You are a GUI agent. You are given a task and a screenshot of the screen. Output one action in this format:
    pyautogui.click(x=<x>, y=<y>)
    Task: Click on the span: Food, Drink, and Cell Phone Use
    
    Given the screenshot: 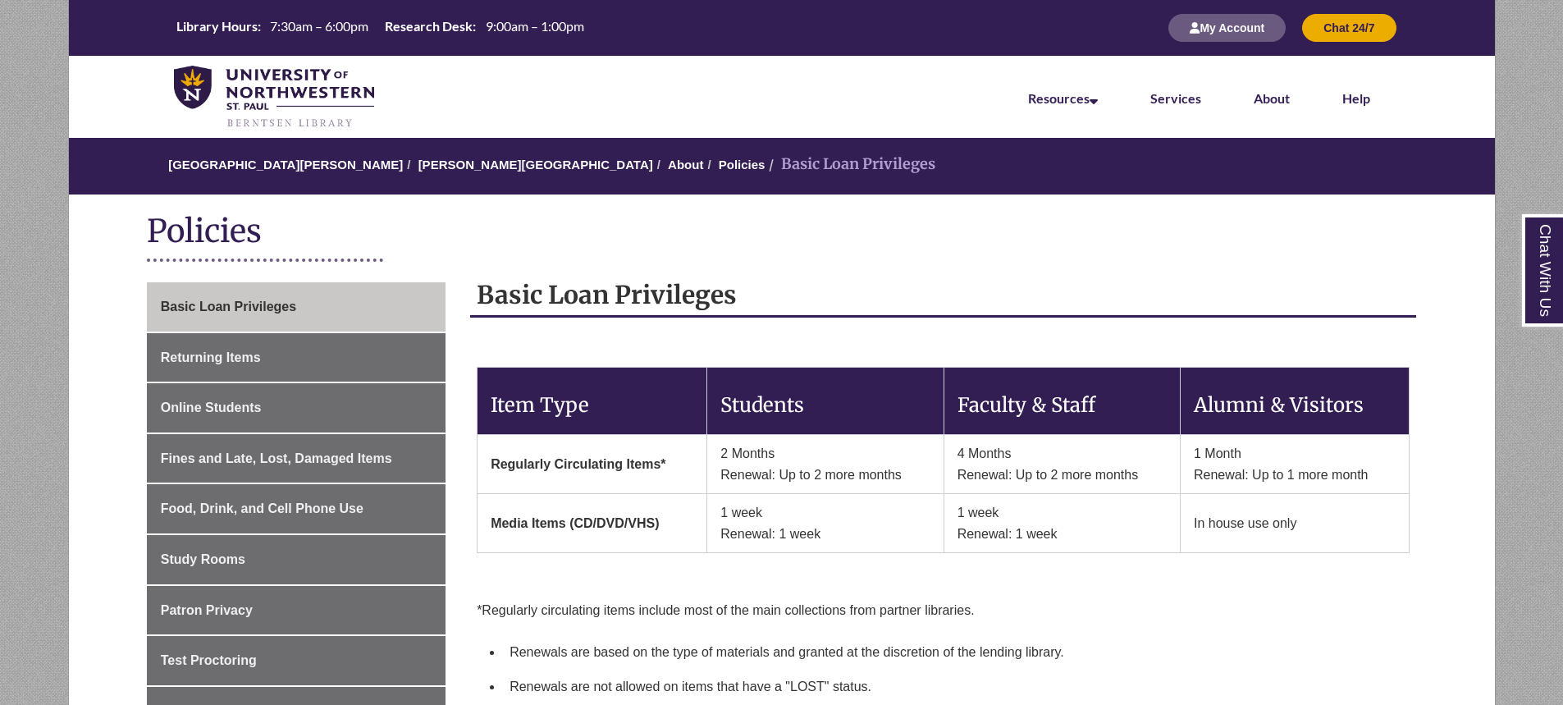 What is the action you would take?
    pyautogui.click(x=262, y=508)
    